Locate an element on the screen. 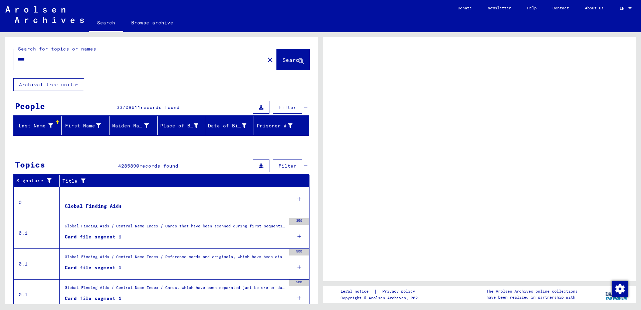 The image size is (641, 310). mat-header-cell: Place of Birth is located at coordinates (182, 126).